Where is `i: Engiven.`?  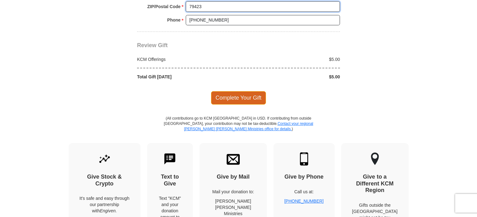 i: Engiven. is located at coordinates (108, 211).